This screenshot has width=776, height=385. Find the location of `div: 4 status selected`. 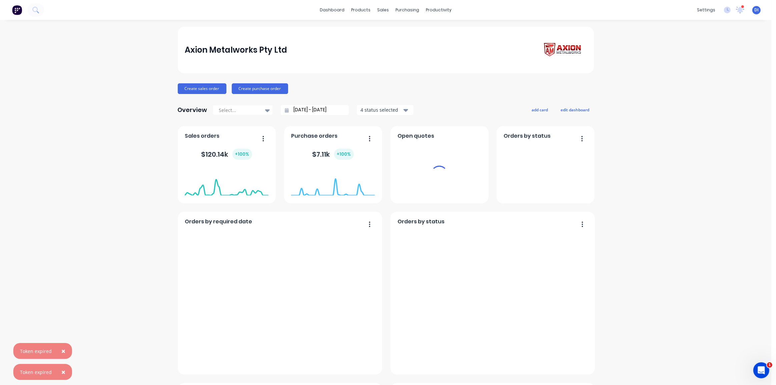

div: 4 status selected is located at coordinates (382, 110).